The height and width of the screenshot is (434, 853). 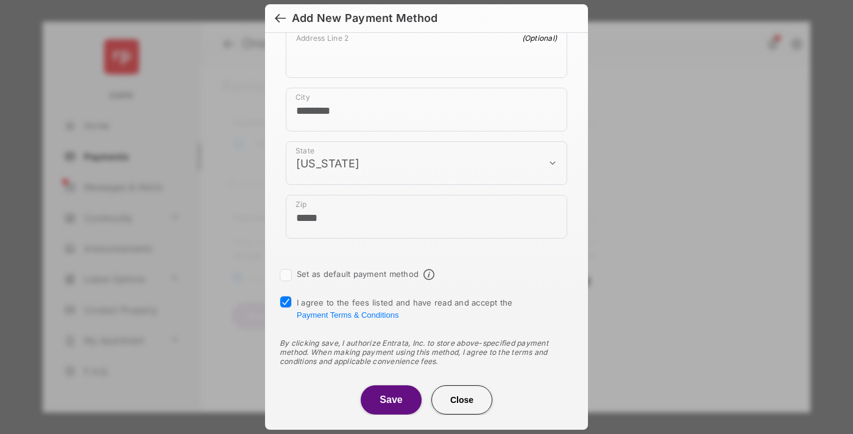 What do you see at coordinates (405, 309) in the screenshot?
I see `span: I agree to the fees listed and have read and accept the` at bounding box center [405, 309].